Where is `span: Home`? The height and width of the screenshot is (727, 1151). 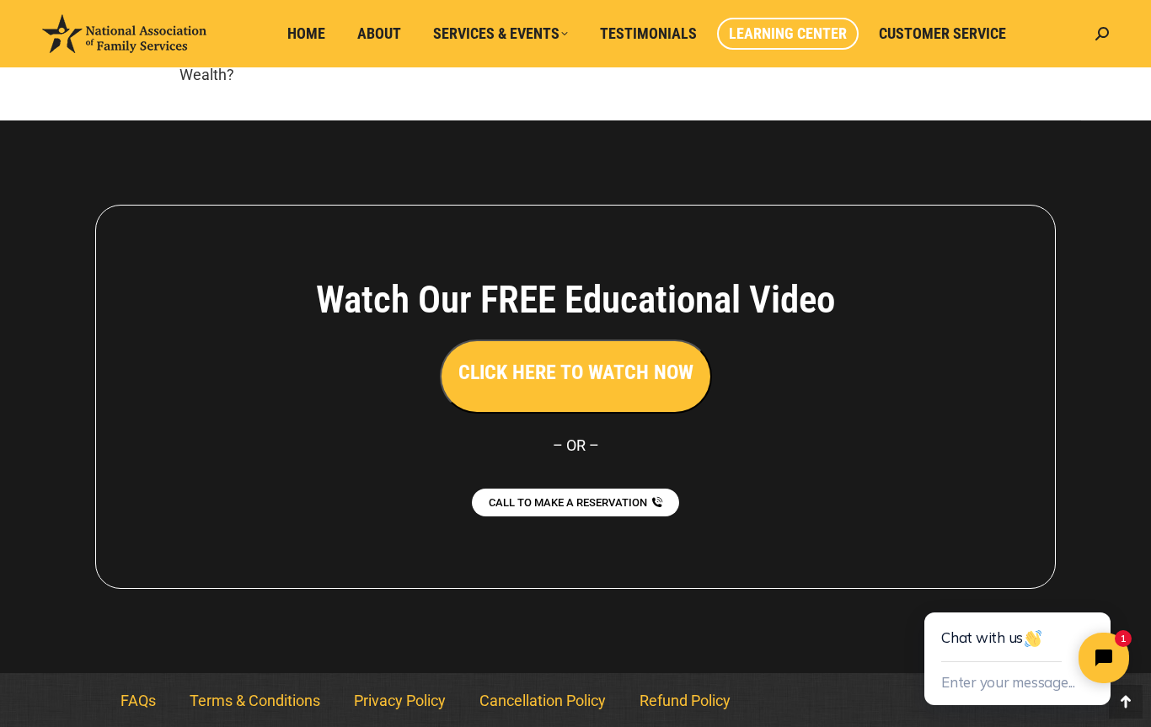 span: Home is located at coordinates (306, 34).